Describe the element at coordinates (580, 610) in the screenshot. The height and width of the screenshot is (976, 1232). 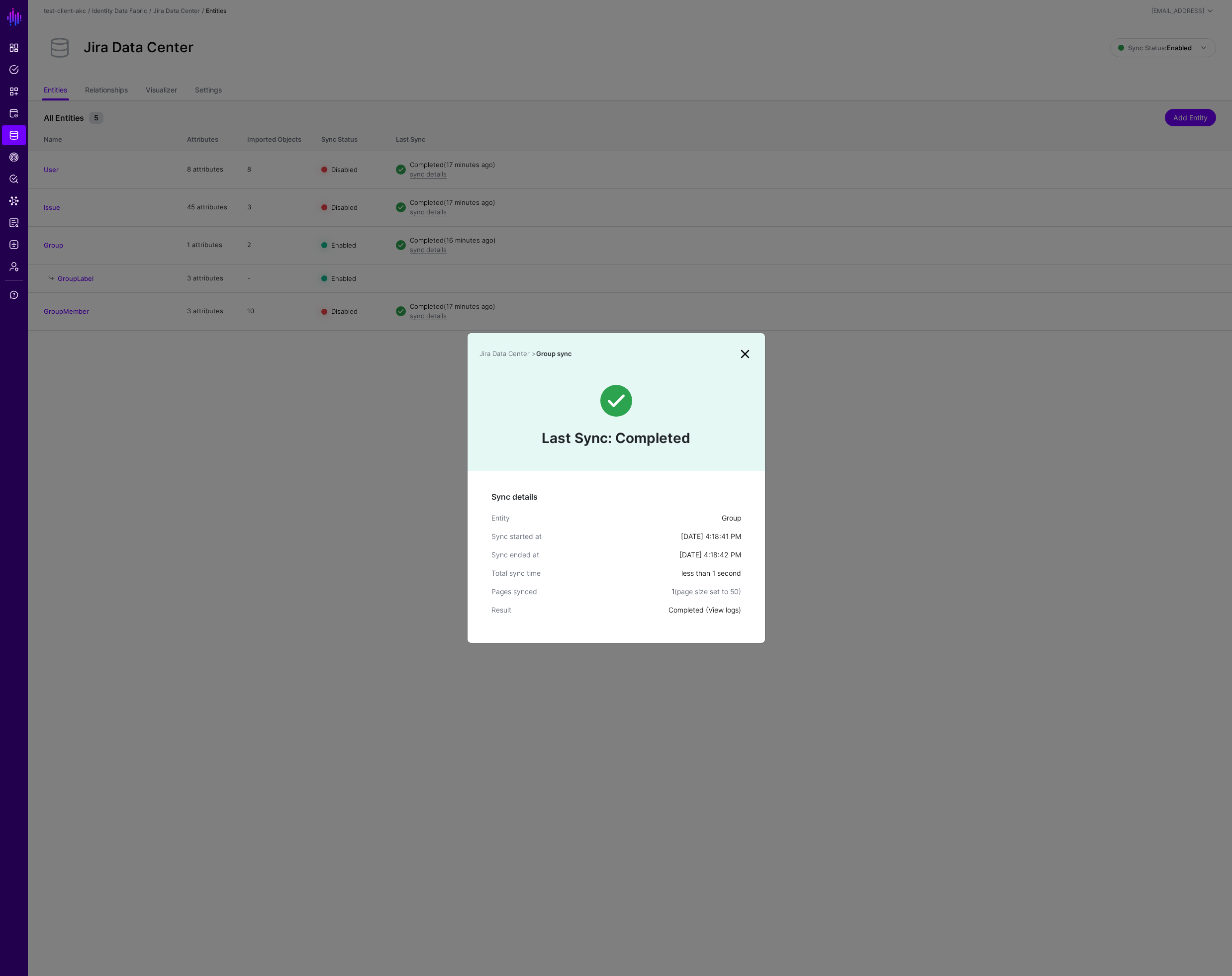
I see `div: Result` at that location.